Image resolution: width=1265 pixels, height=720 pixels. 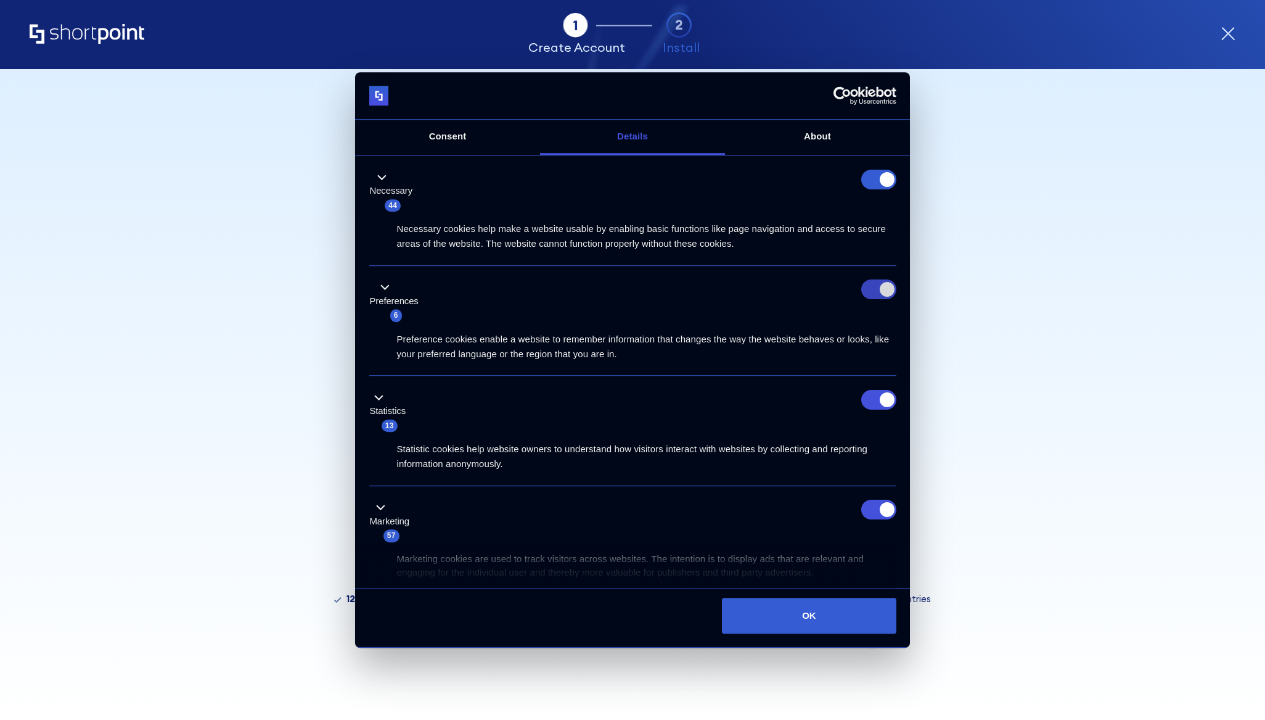 What do you see at coordinates (392, 411) in the screenshot?
I see `button: Statistics (13)` at bounding box center [392, 411].